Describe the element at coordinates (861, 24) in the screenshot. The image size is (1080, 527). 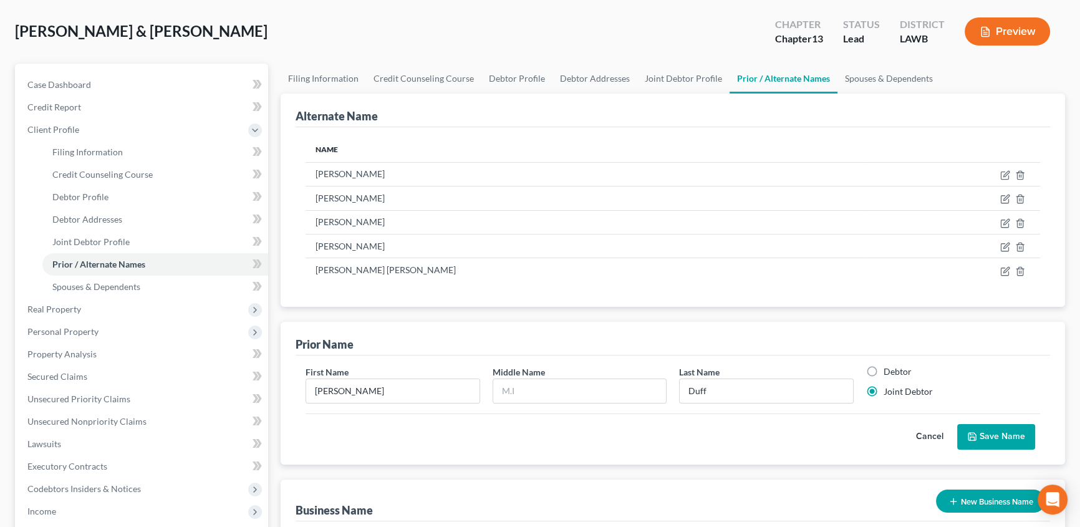
I see `div: Status` at that location.